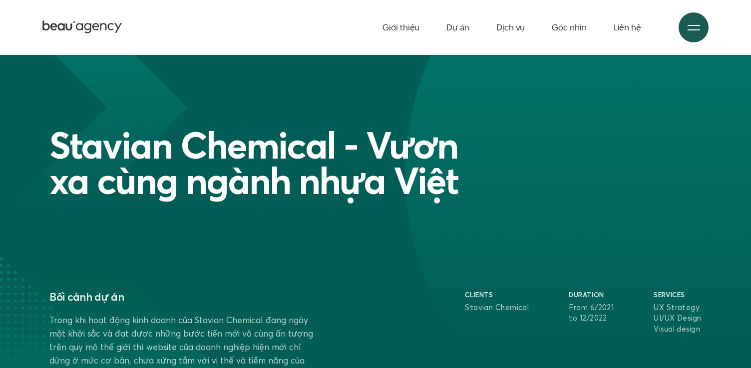  Describe the element at coordinates (591, 313) in the screenshot. I see `p: From 6/2021 to 12/2022` at that location.